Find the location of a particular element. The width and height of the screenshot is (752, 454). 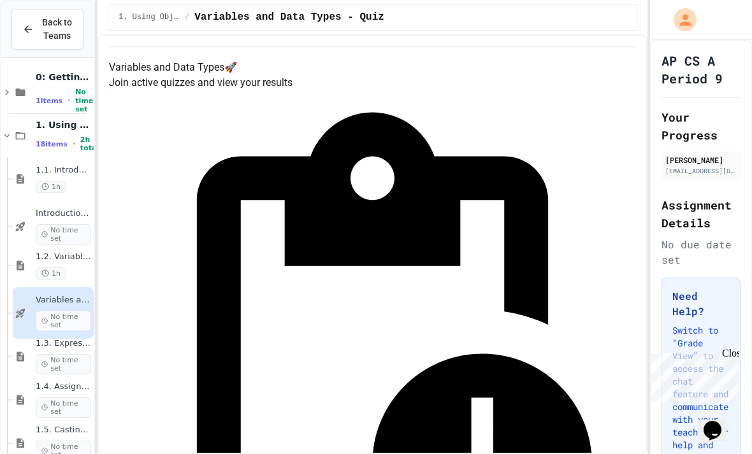

span: 1.3. Expressions and Output [New] is located at coordinates (63, 343).